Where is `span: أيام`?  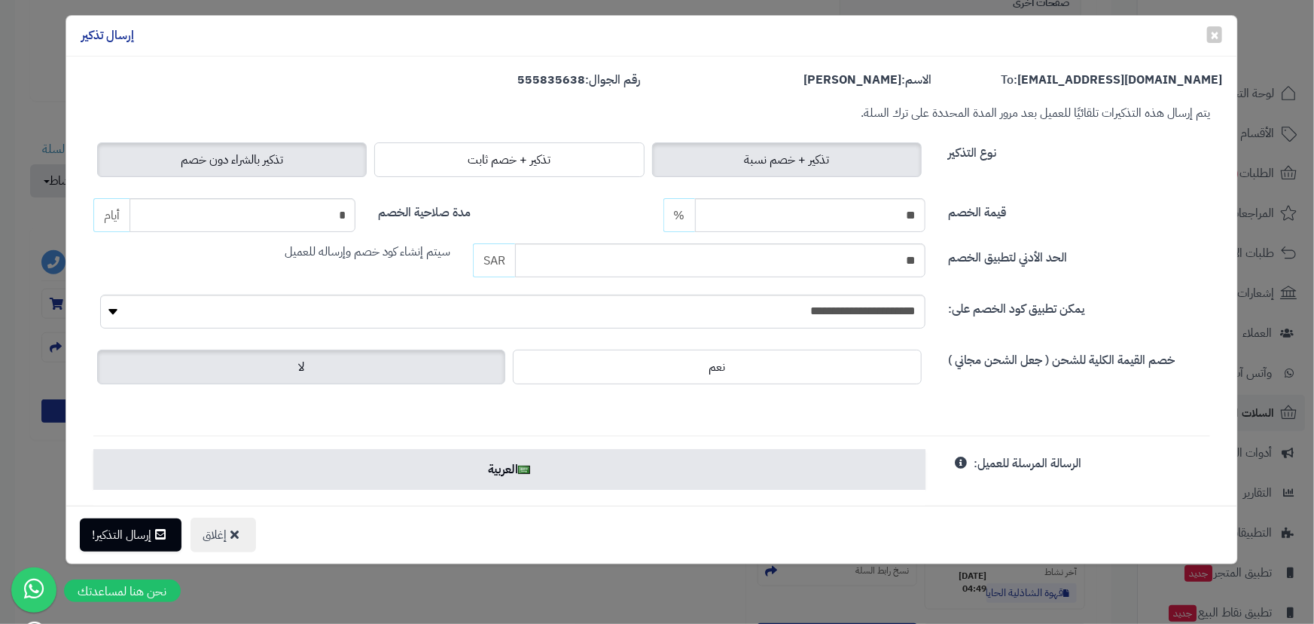
span: أيام is located at coordinates (111, 215).